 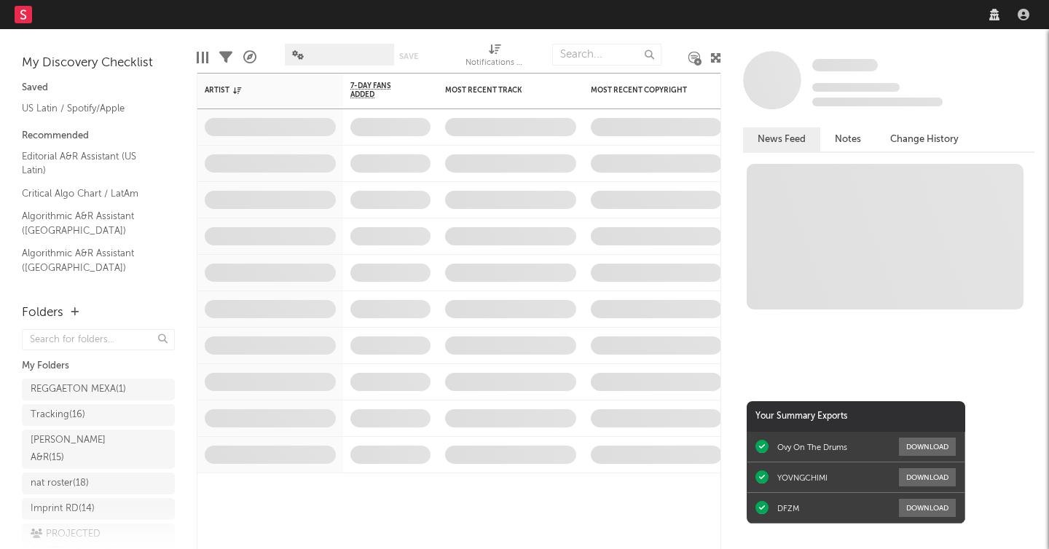 What do you see at coordinates (98, 509) in the screenshot?
I see `a: Imprint RD(14)` at bounding box center [98, 509].